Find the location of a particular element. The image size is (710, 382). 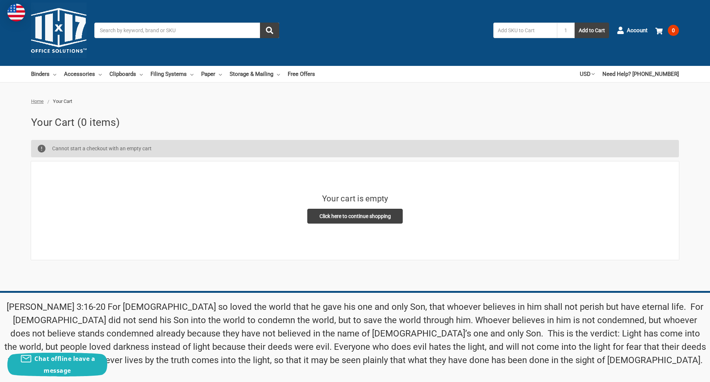

span: Account is located at coordinates (637, 30).